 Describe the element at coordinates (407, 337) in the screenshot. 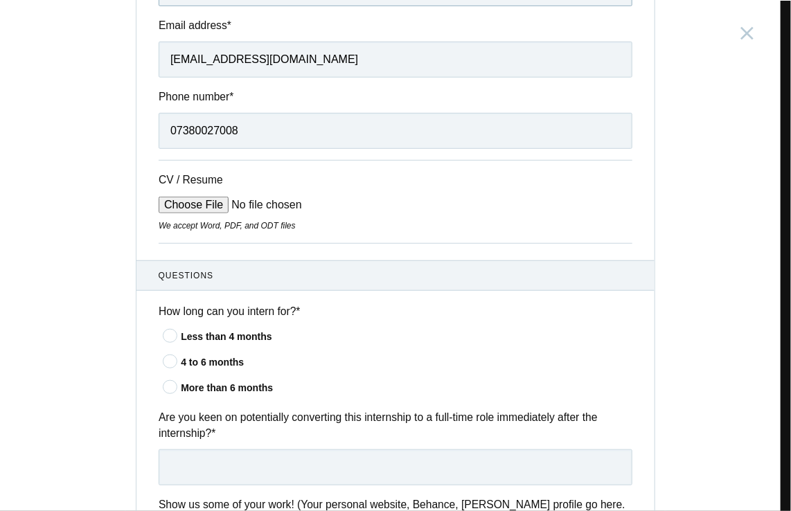

I see `div: Less than 4 months` at that location.